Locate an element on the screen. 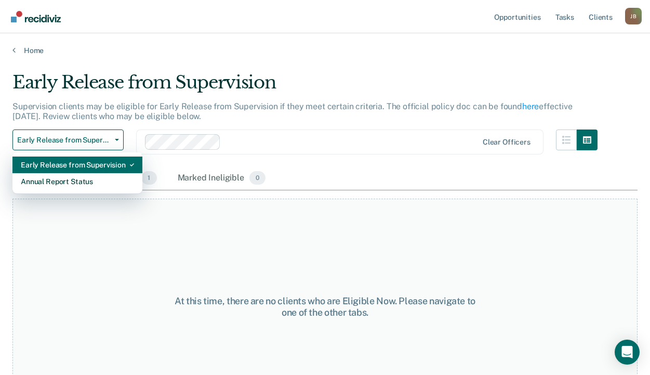 This screenshot has width=650, height=375. span: 0 is located at coordinates (257, 178).